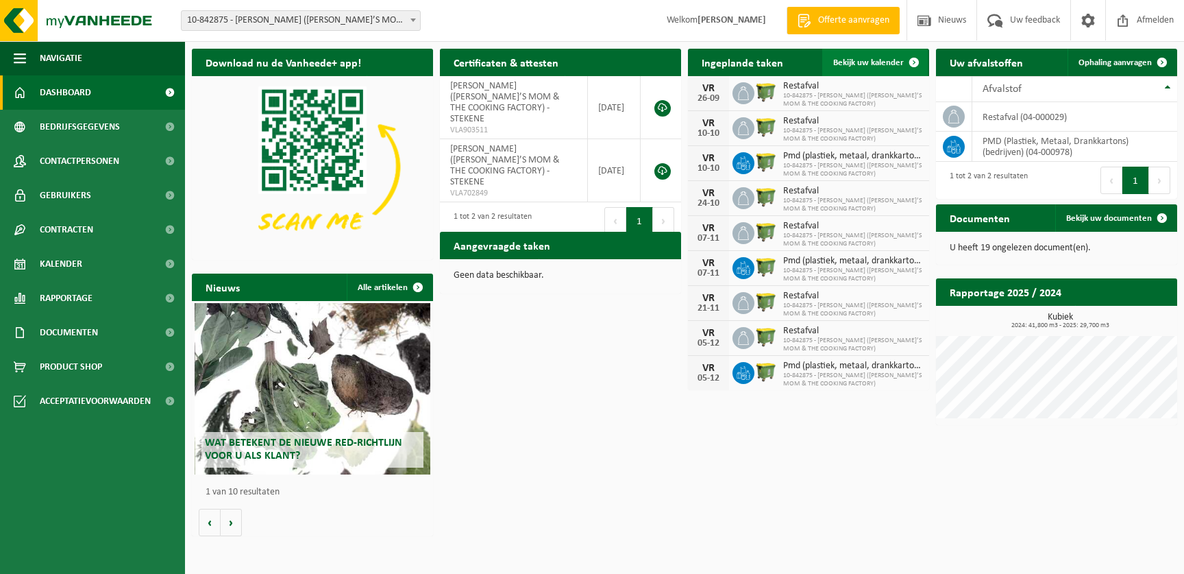 This screenshot has width=1184, height=574. I want to click on h2: Ingeplande taken, so click(742, 62).